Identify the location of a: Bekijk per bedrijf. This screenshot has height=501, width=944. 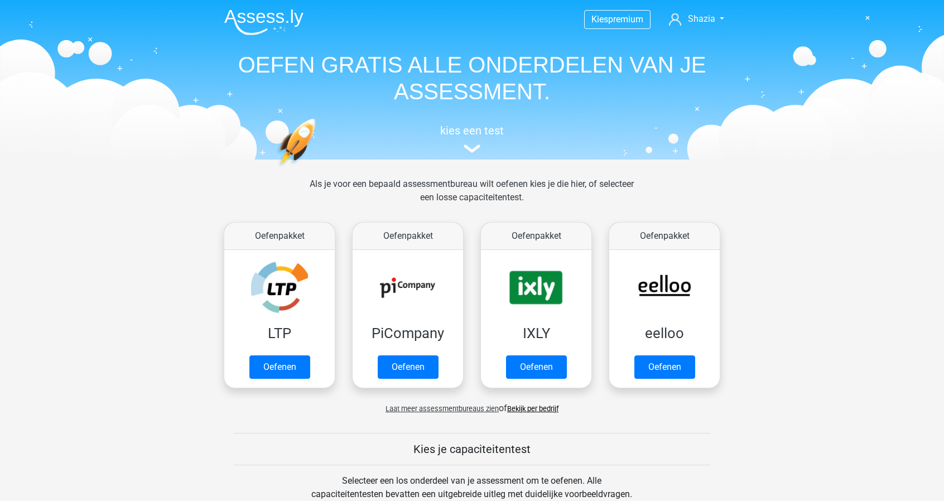
(533, 409).